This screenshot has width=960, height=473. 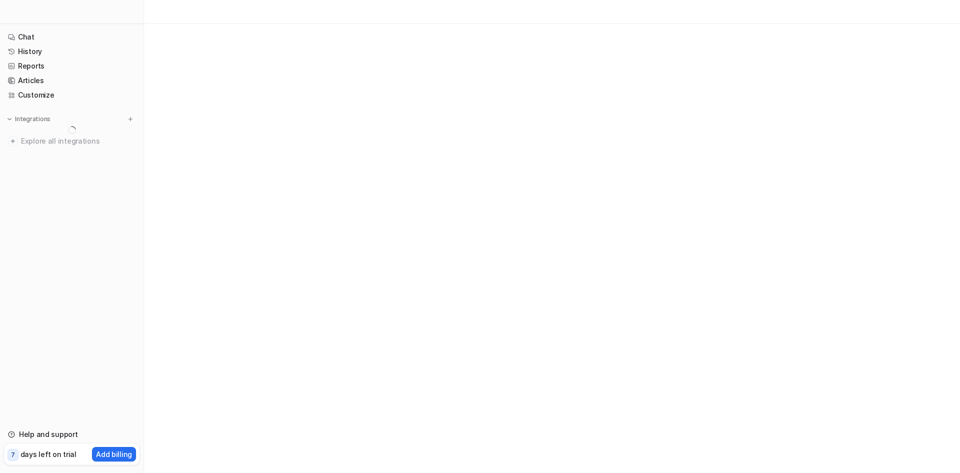 What do you see at coordinates (78, 141) in the screenshot?
I see `span: Explore all integrations` at bounding box center [78, 141].